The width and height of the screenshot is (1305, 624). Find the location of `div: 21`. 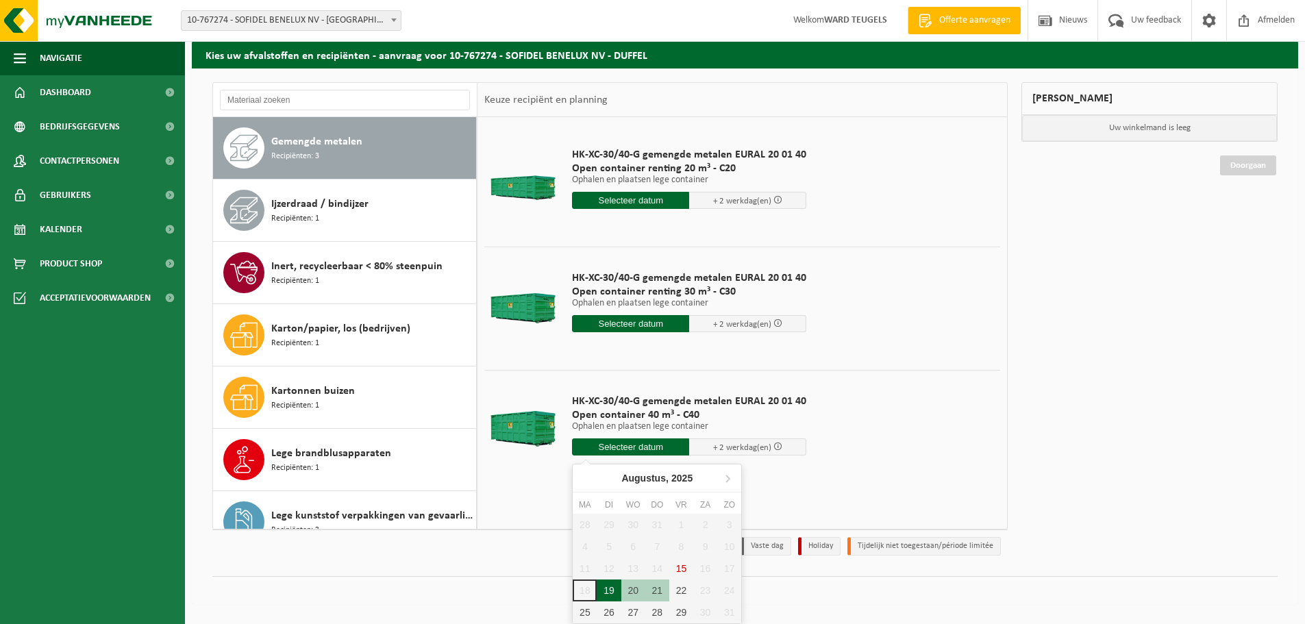

div: 21 is located at coordinates (657, 590).